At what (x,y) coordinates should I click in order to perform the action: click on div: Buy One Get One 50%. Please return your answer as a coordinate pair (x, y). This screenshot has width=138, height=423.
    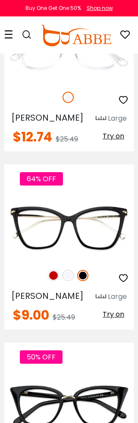
    Looking at the image, I should click on (53, 8).